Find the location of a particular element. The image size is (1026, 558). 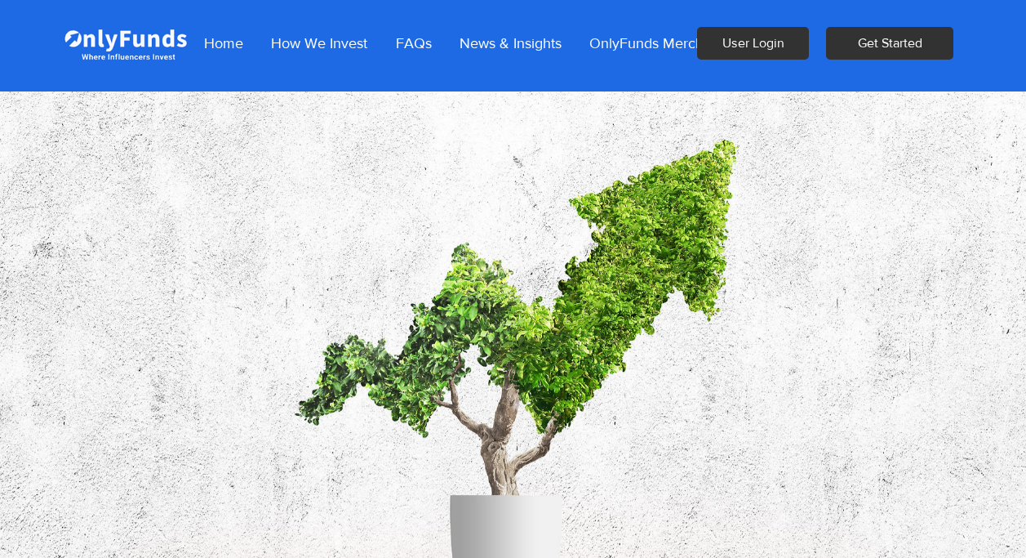

nav: Site is located at coordinates (453, 43).